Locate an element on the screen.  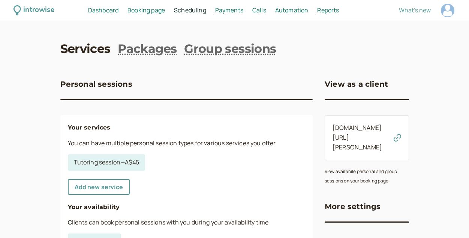
a: Add new service is located at coordinates (99, 187).